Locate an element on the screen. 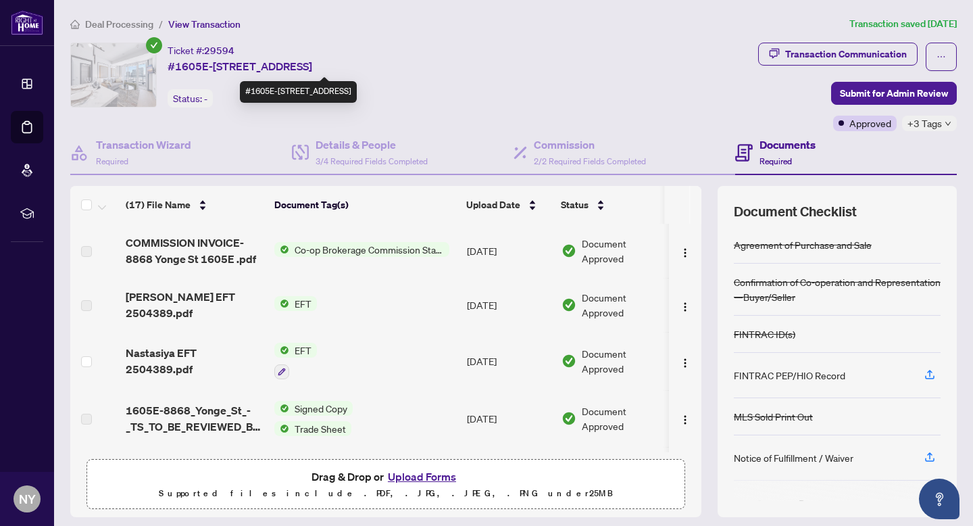 This screenshot has height=526, width=973. h4: Documents is located at coordinates (787, 145).